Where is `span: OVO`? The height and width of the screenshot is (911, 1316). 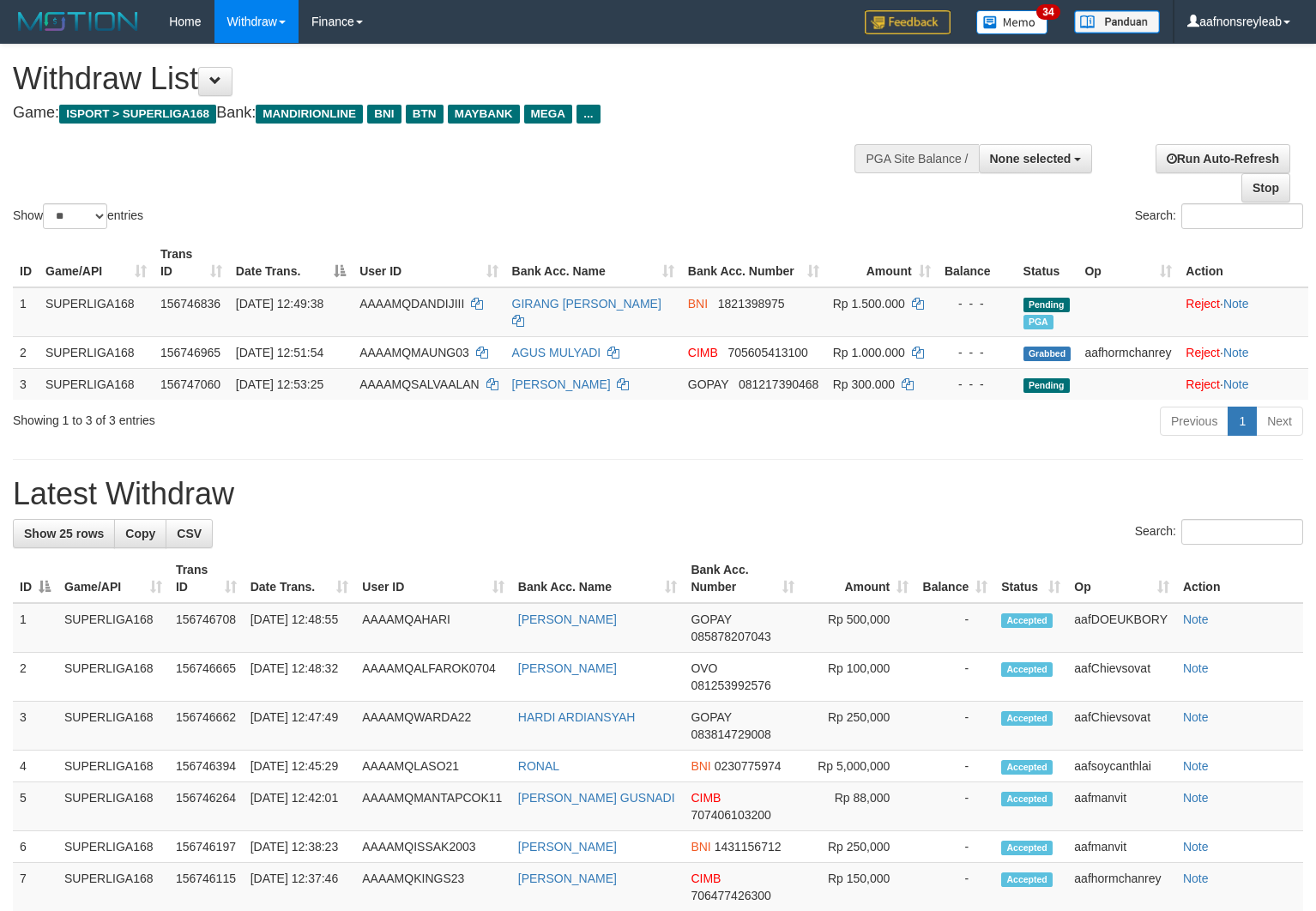 span: OVO is located at coordinates (703, 668).